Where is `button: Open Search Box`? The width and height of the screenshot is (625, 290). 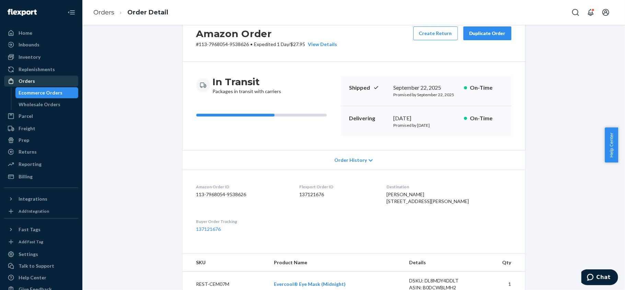
button: Open Search Box is located at coordinates (576, 12).